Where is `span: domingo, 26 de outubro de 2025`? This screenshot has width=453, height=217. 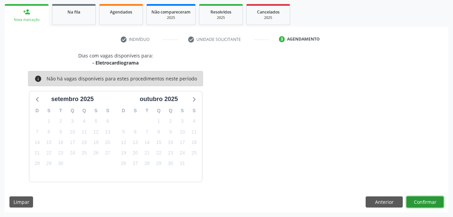
span: domingo, 26 de outubro de 2025 is located at coordinates (124, 163).